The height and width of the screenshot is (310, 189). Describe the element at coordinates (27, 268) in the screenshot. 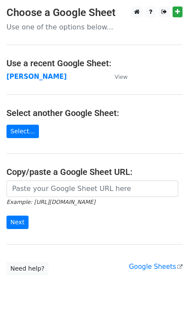

I see `a: Need help?` at that location.